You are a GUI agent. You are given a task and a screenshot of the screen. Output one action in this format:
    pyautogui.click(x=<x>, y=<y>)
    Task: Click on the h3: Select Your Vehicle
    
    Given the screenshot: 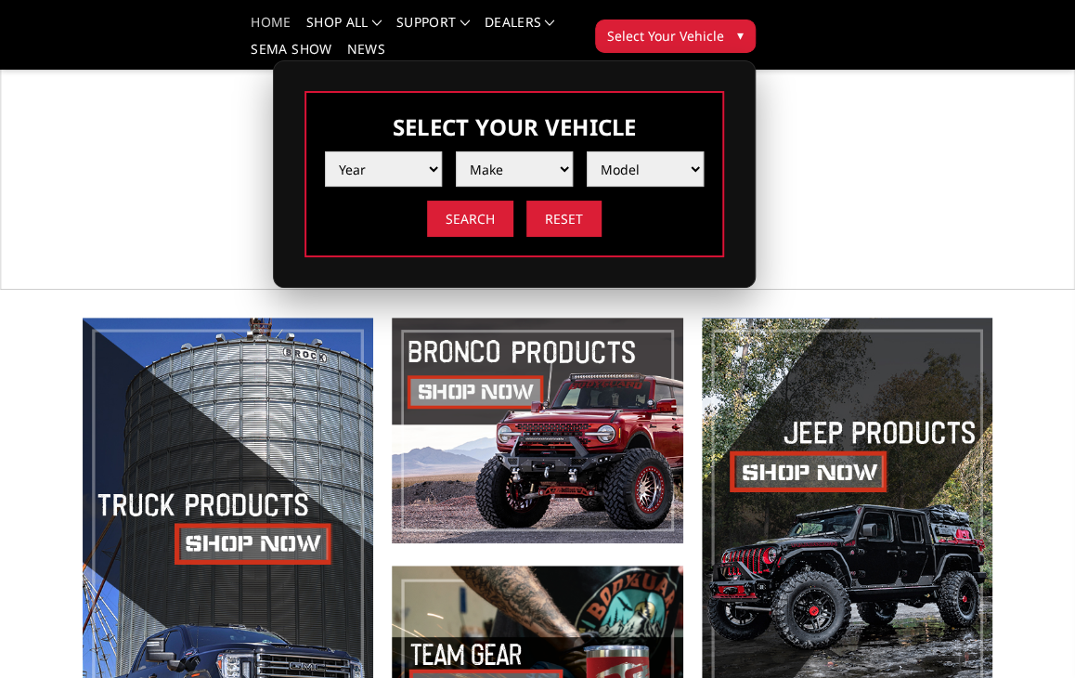 What is the action you would take?
    pyautogui.click(x=514, y=126)
    